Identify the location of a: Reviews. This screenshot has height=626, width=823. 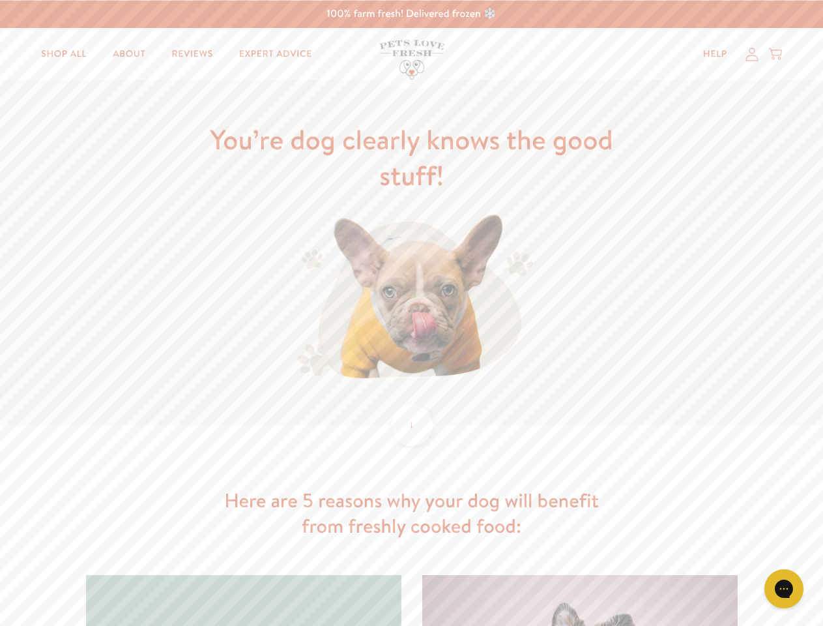
(192, 54).